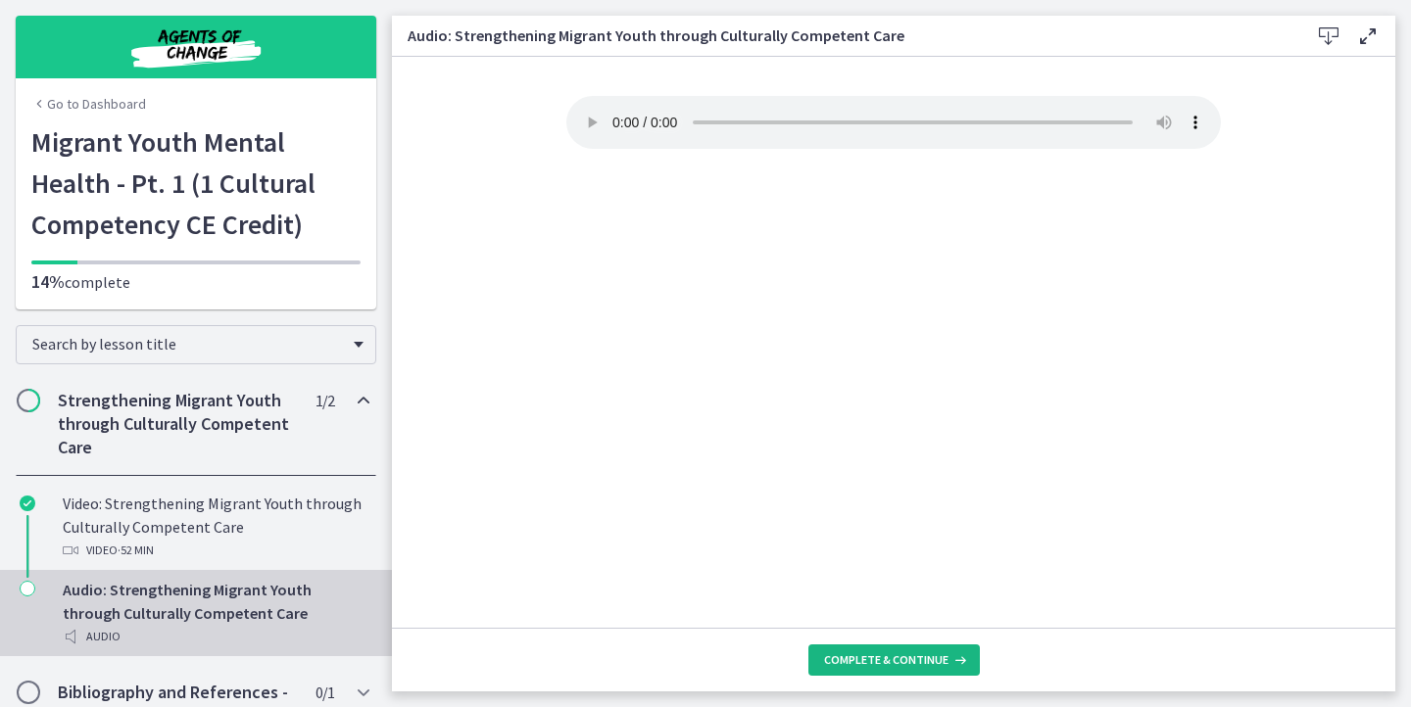 The height and width of the screenshot is (707, 1411). What do you see at coordinates (177, 424) in the screenshot?
I see `h2: Strengthening Migrant Youth through Culturally Competent Care` at bounding box center [177, 424].